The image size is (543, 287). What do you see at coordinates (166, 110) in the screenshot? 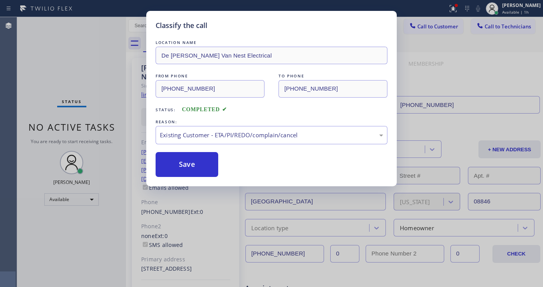
I see `span: Status:` at bounding box center [166, 110].